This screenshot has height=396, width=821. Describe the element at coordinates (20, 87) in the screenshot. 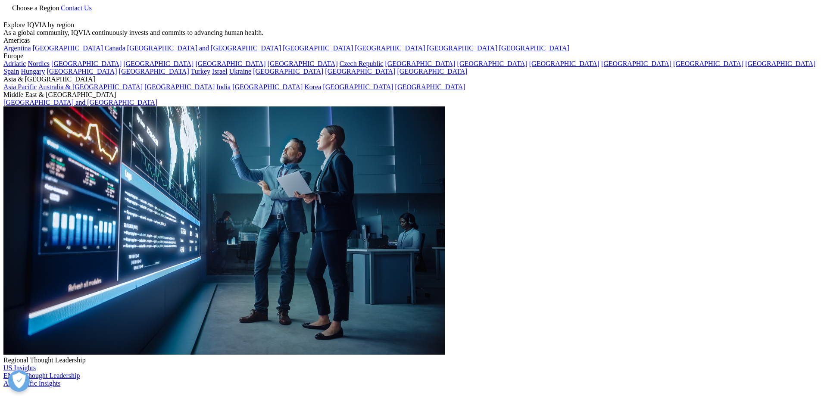

I see `a: Asia Pacific` at that location.